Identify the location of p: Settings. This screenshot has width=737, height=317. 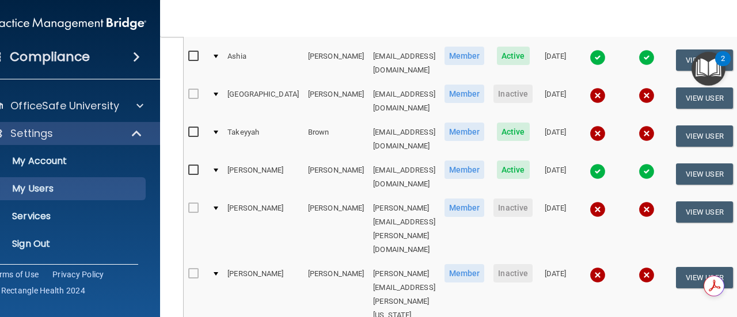
(32, 134).